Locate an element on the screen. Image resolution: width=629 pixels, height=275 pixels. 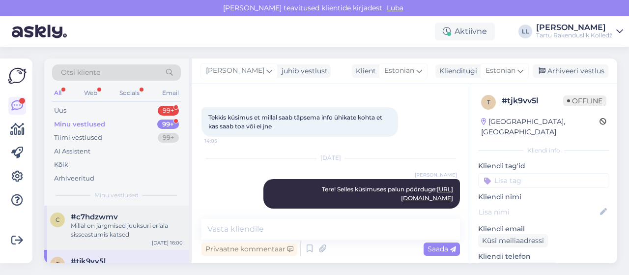
span: Minu vestlused is located at coordinates (117, 195).